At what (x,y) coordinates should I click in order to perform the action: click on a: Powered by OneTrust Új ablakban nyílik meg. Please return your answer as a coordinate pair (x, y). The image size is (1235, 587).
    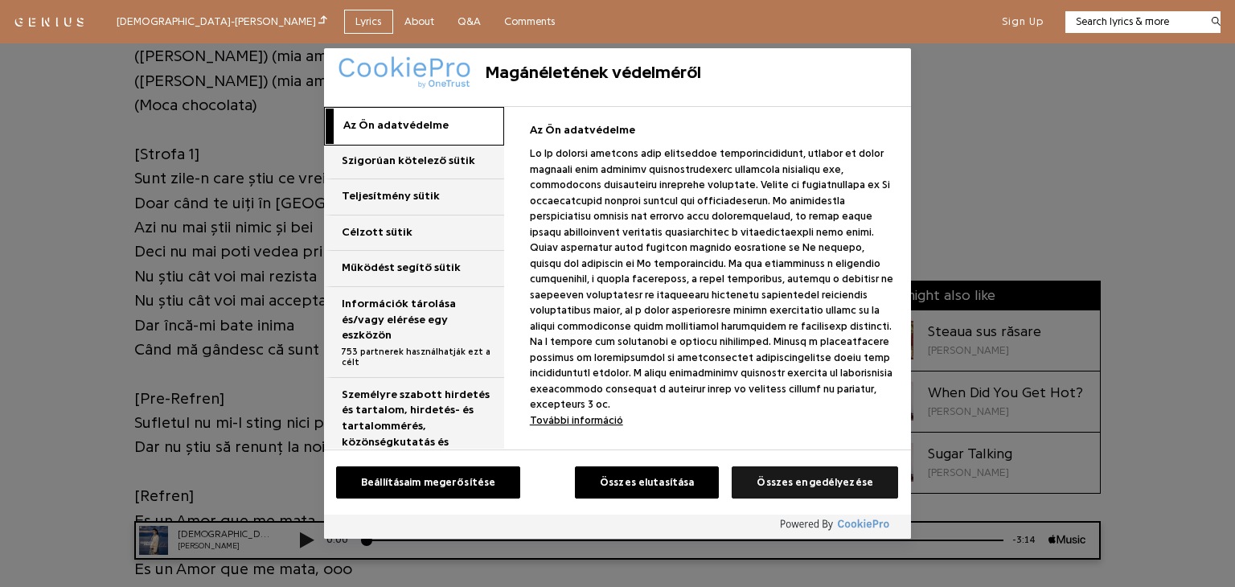
    Looking at the image, I should click on (842, 528).